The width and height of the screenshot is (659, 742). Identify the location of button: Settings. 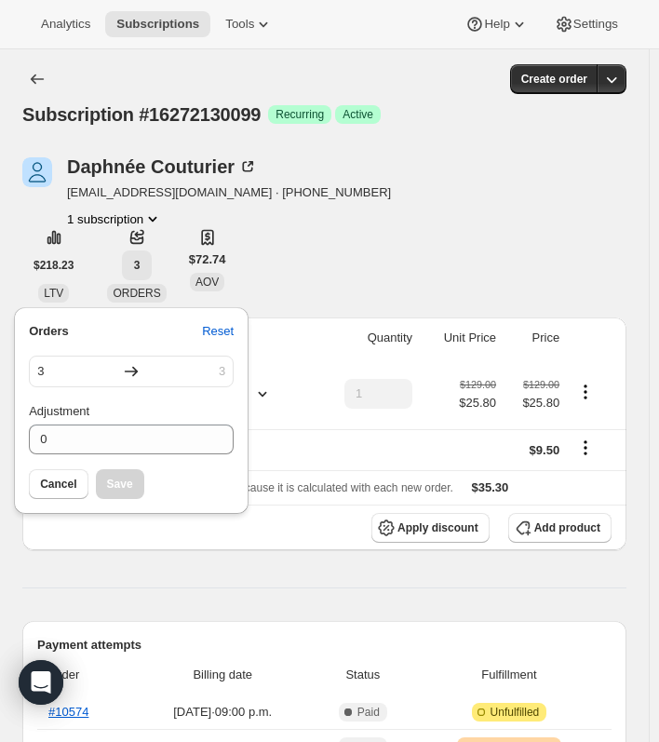
(586, 24).